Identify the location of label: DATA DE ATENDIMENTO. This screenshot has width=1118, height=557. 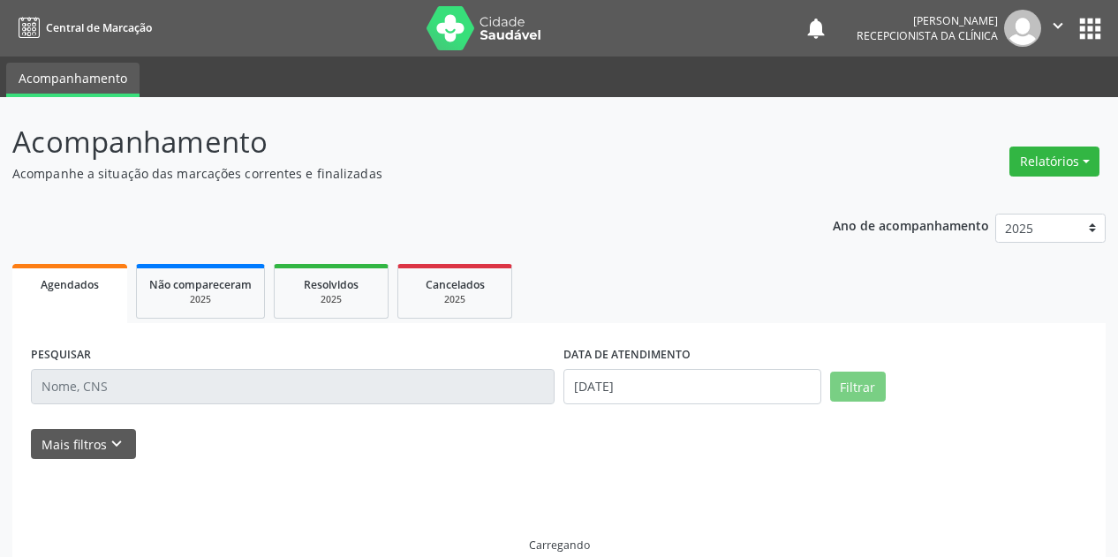
(627, 355).